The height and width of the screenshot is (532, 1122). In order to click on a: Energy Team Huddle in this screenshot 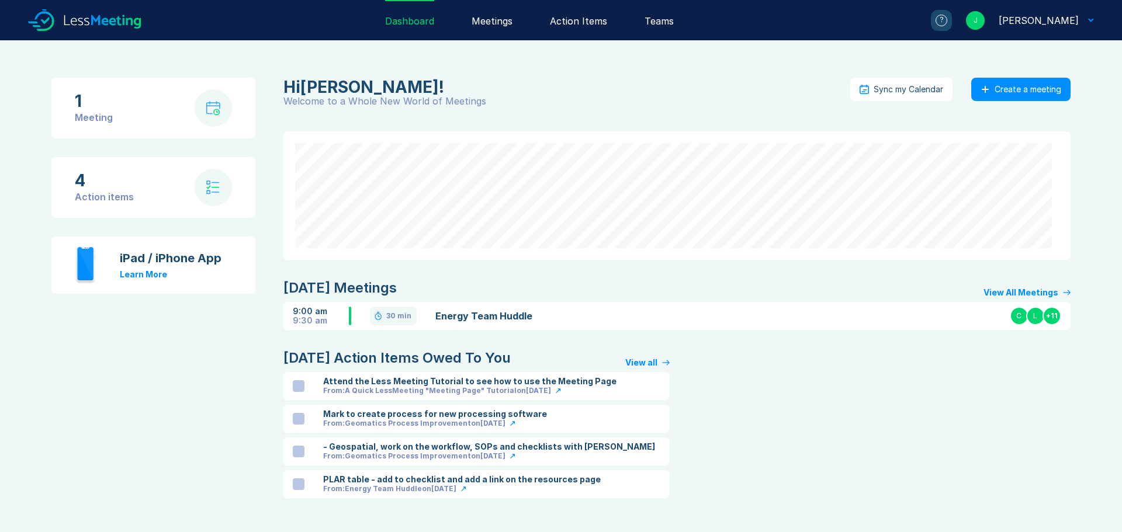, I will do `click(563, 316)`.